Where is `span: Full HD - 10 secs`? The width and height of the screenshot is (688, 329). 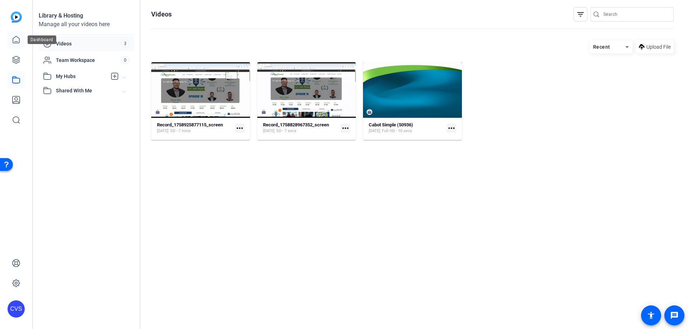
span: Full HD - 10 secs is located at coordinates (397, 131).